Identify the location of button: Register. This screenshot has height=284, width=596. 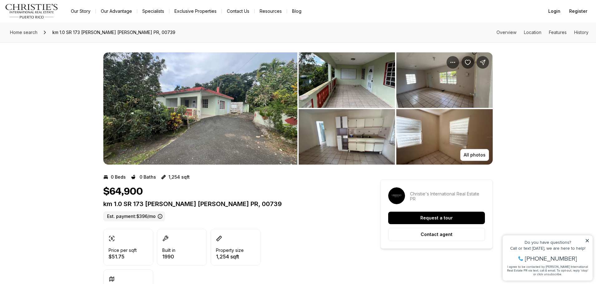
(578, 11).